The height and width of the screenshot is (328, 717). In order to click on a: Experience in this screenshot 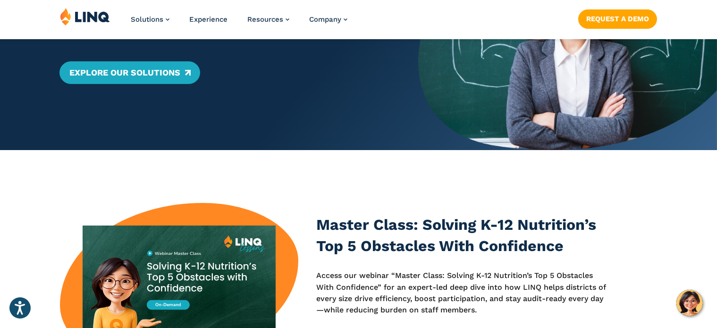, I will do `click(208, 19)`.